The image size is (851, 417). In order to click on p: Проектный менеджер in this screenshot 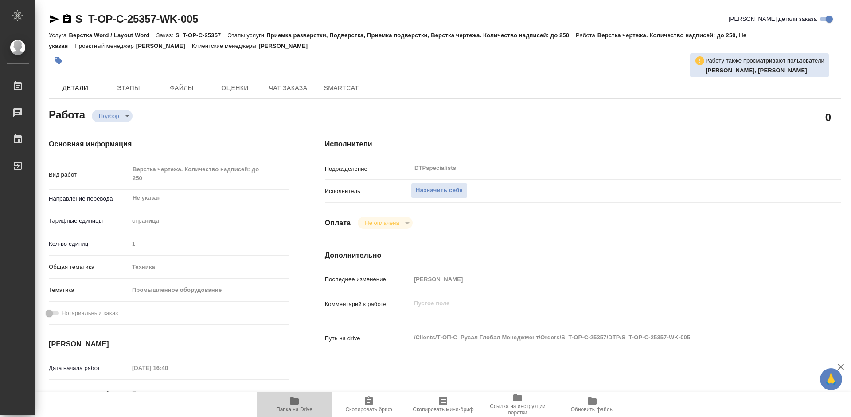, I will do `click(105, 46)`.